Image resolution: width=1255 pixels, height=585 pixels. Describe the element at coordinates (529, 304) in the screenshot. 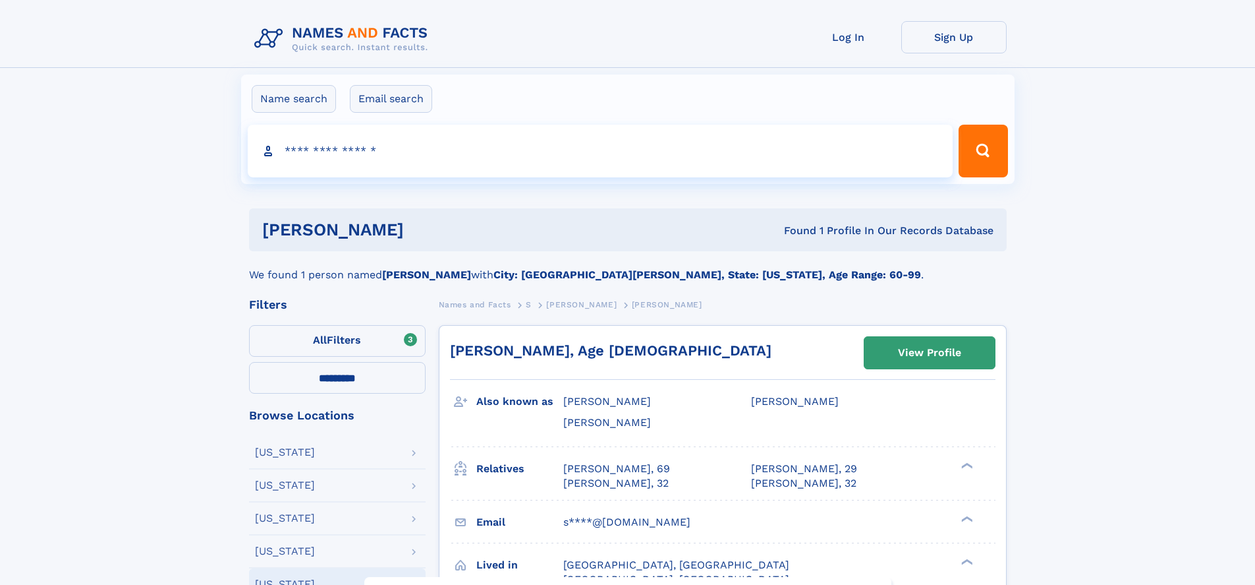

I see `a: S` at that location.